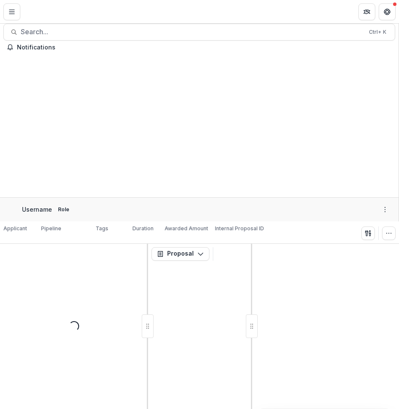 The image size is (399, 409). What do you see at coordinates (199, 47) in the screenshot?
I see `button: Notifications` at bounding box center [199, 47].